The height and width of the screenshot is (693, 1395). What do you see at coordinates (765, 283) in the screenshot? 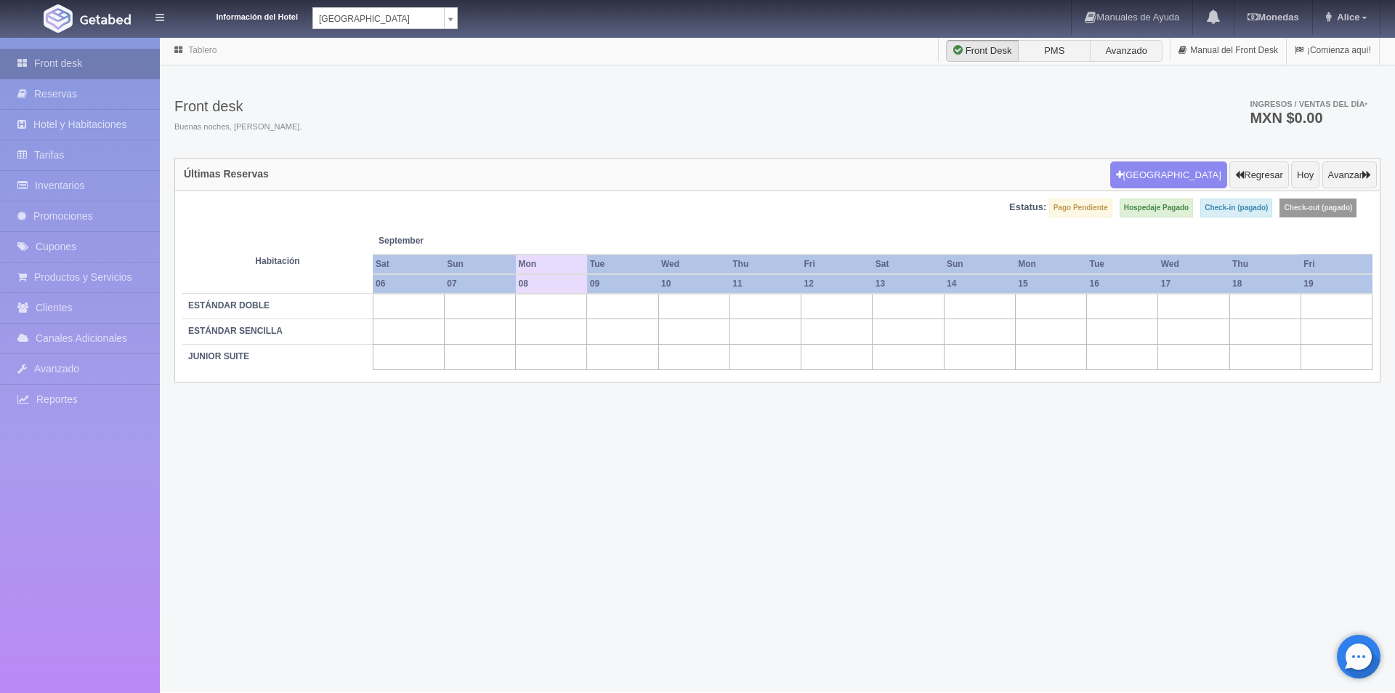
I see `th: 11` at bounding box center [765, 283].